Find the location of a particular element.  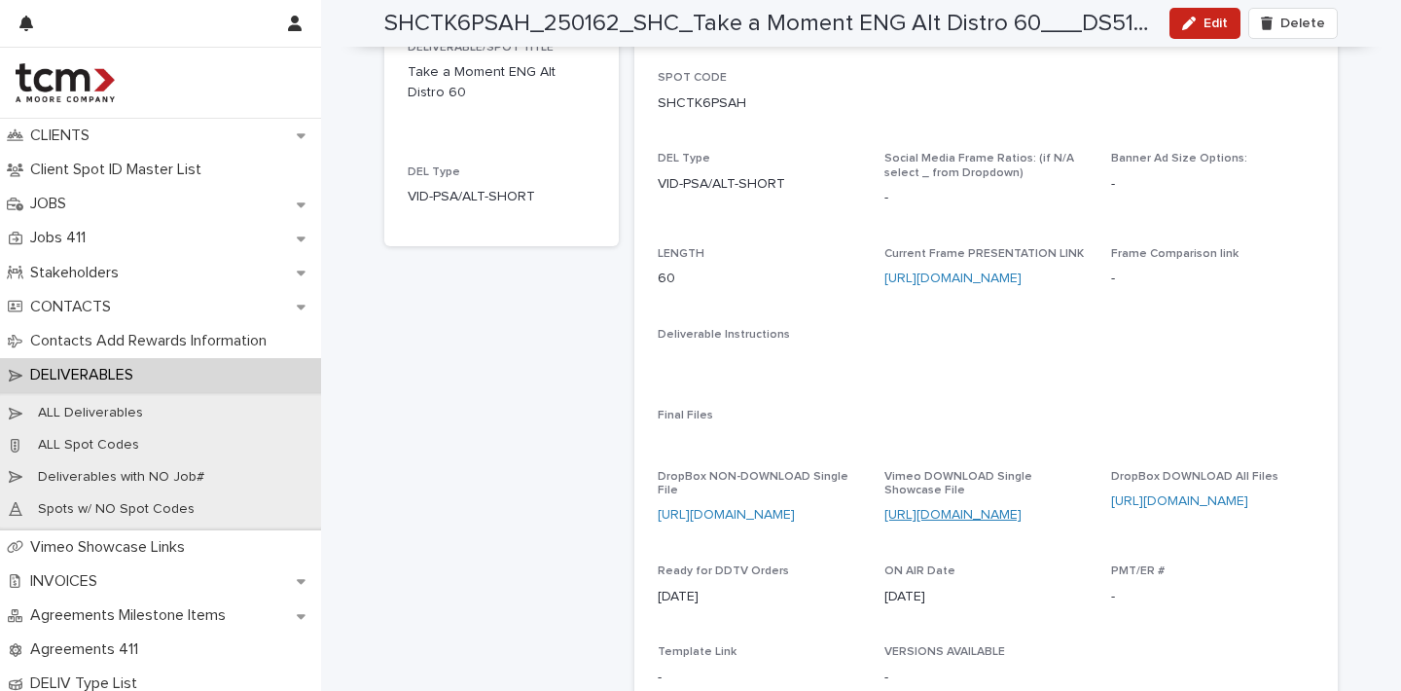

p: JOBS is located at coordinates (52, 203).